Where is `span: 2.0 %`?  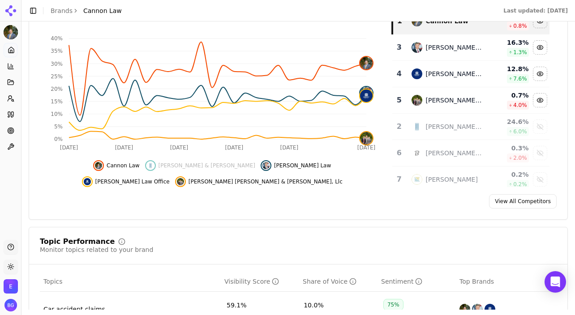
span: 2.0 % is located at coordinates (520, 158).